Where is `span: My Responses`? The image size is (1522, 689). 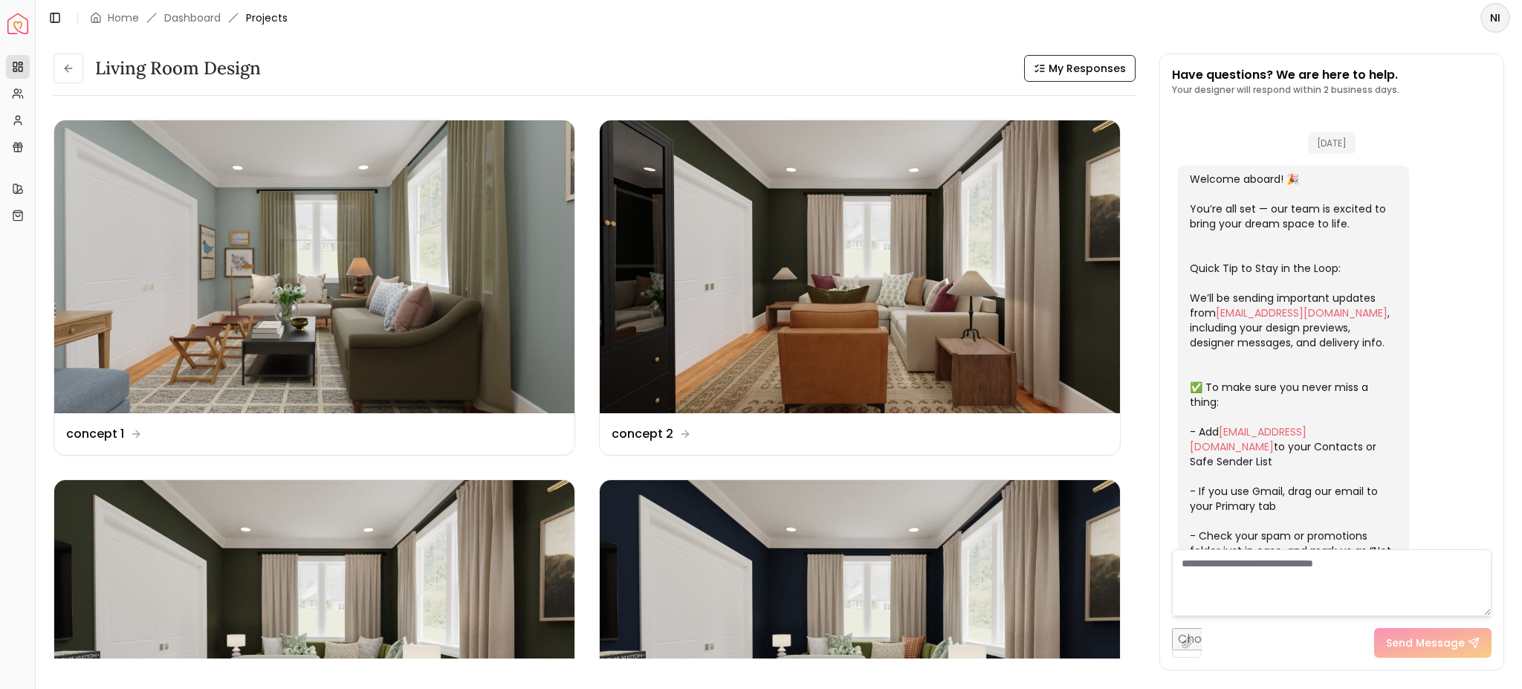 span: My Responses is located at coordinates (1087, 68).